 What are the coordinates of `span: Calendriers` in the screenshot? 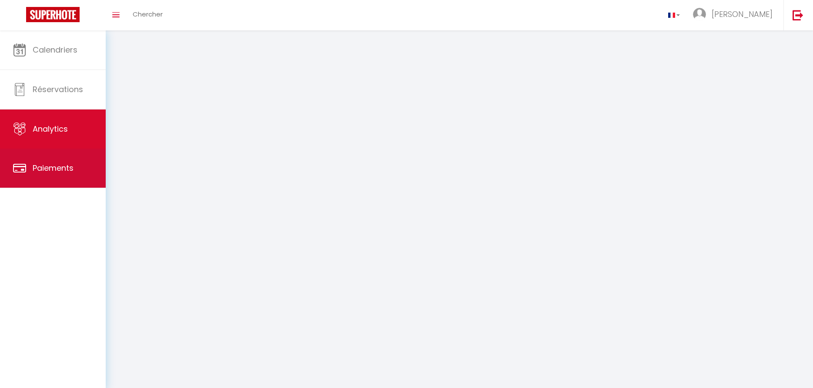 It's located at (55, 50).